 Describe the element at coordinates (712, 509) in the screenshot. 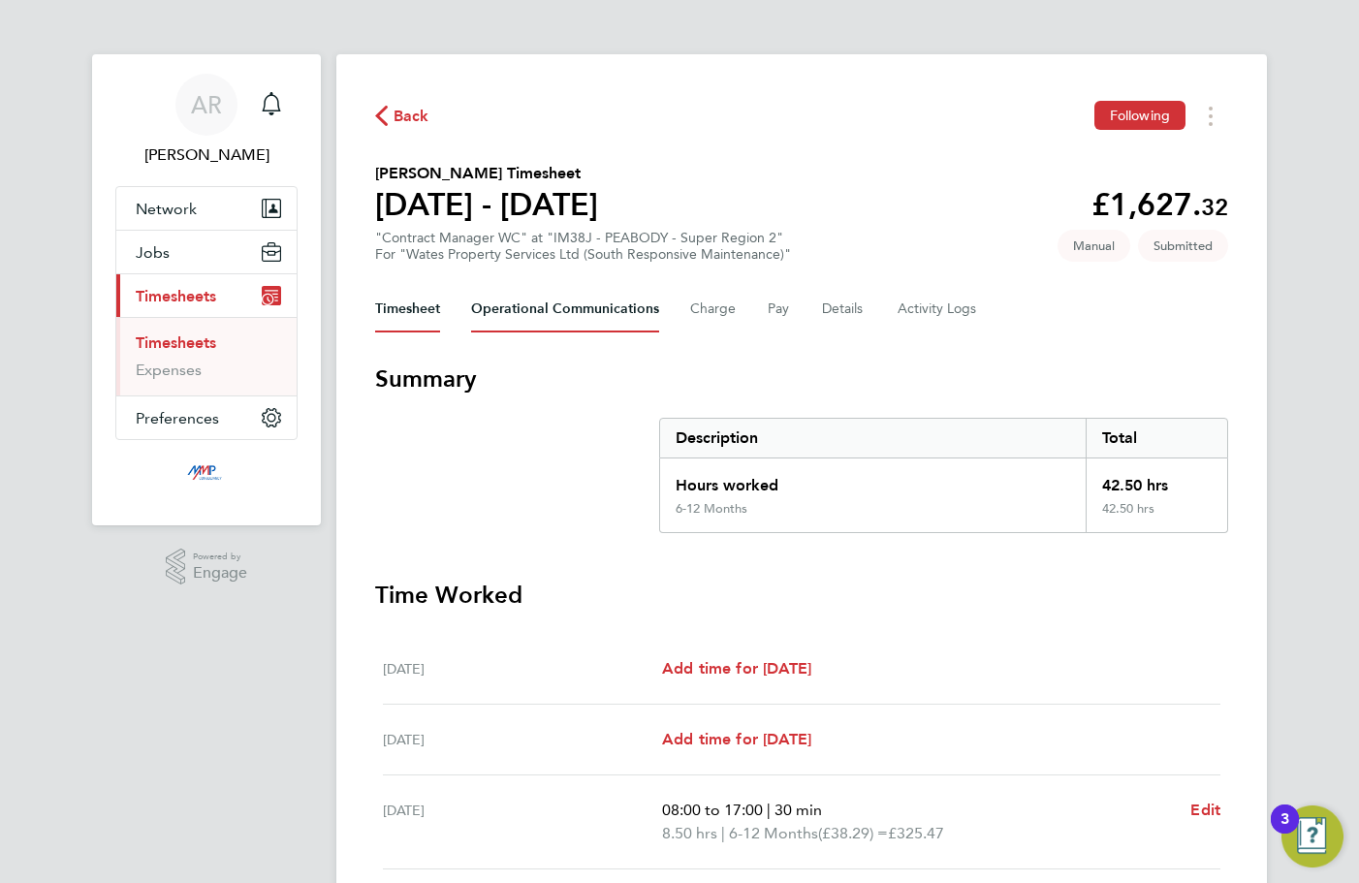

I see `div: 6-12 Months` at that location.